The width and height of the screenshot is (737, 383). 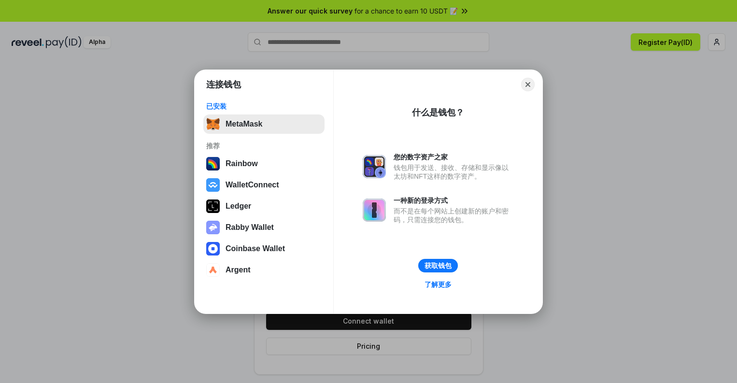 I want to click on div: 了解更多, so click(x=438, y=284).